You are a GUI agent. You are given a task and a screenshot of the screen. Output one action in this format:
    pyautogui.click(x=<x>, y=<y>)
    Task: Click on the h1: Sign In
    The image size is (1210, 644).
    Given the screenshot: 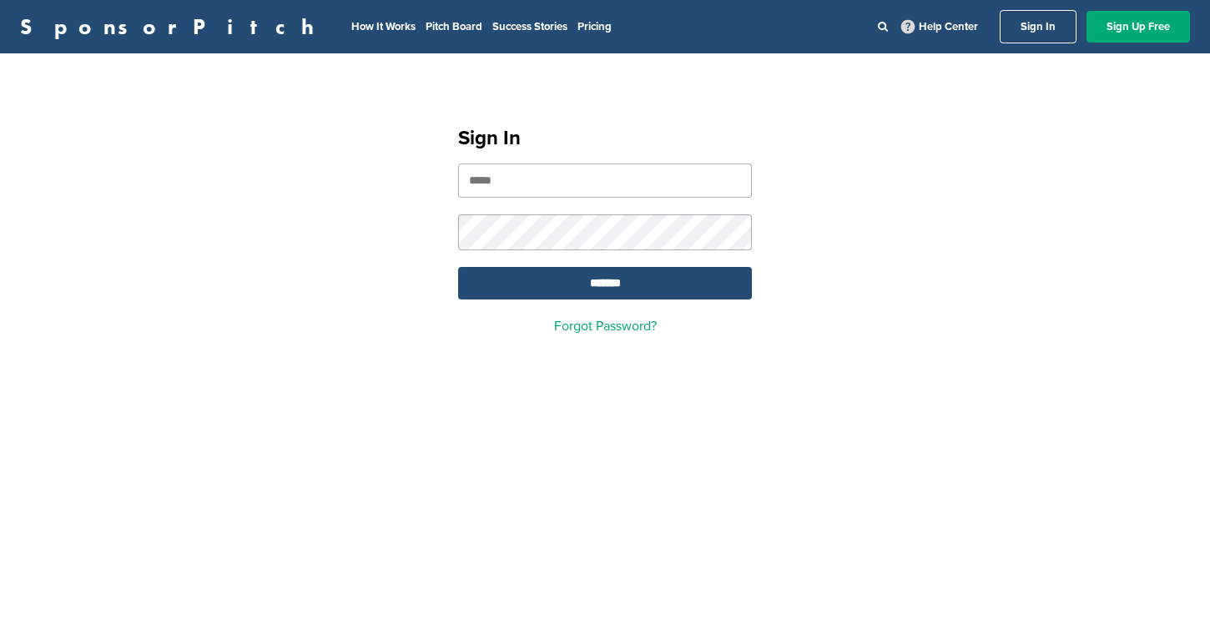 What is the action you would take?
    pyautogui.click(x=605, y=139)
    